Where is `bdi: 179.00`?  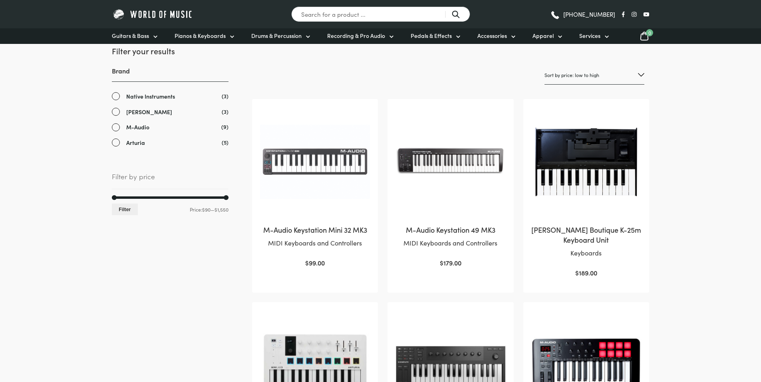
bdi: 179.00 is located at coordinates (451, 263).